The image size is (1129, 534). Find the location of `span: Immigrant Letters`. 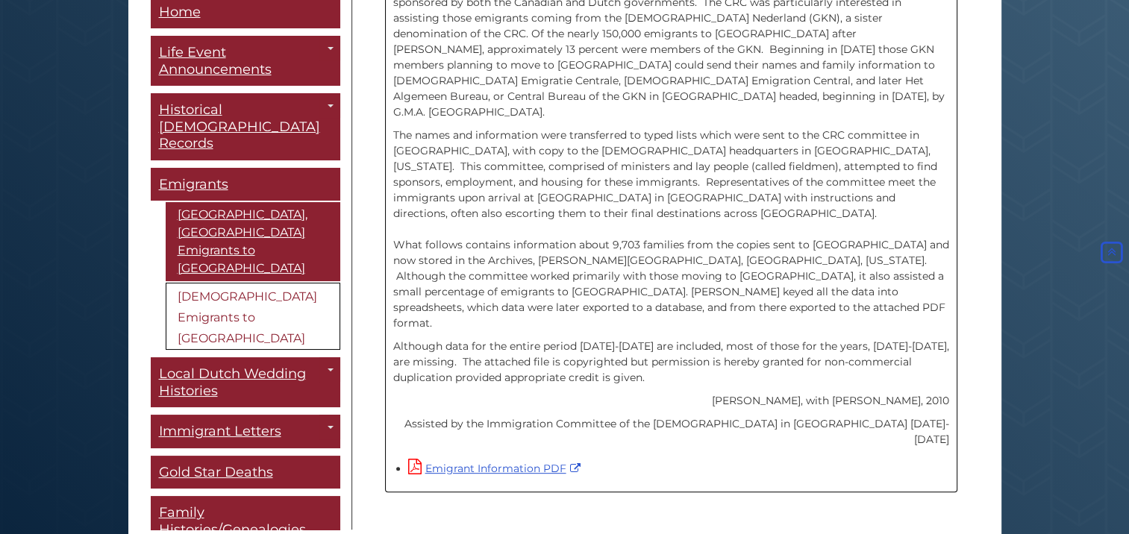

span: Immigrant Letters is located at coordinates (220, 431).